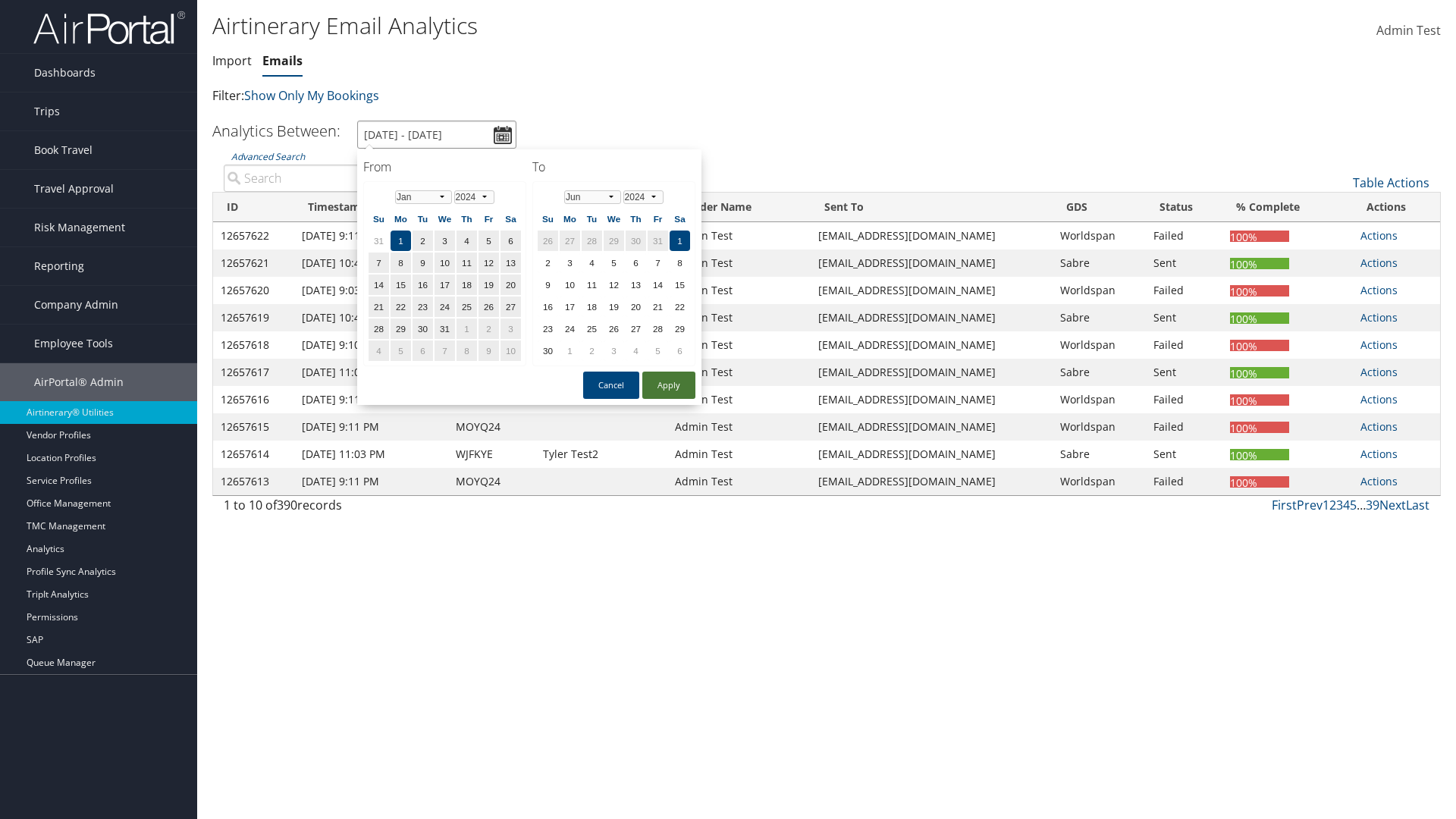 The width and height of the screenshot is (1456, 819). What do you see at coordinates (365, 509) in the screenshot?
I see `div: 1 to 10 of records` at bounding box center [365, 509].